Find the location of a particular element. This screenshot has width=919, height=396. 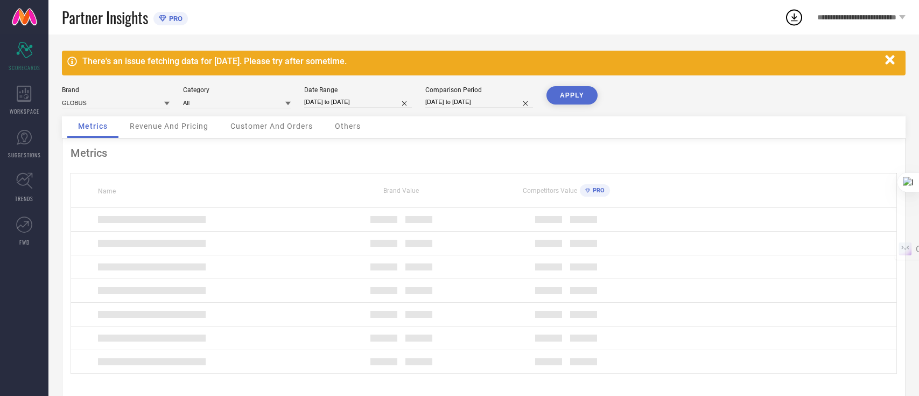

span: Metrics is located at coordinates (93, 126).